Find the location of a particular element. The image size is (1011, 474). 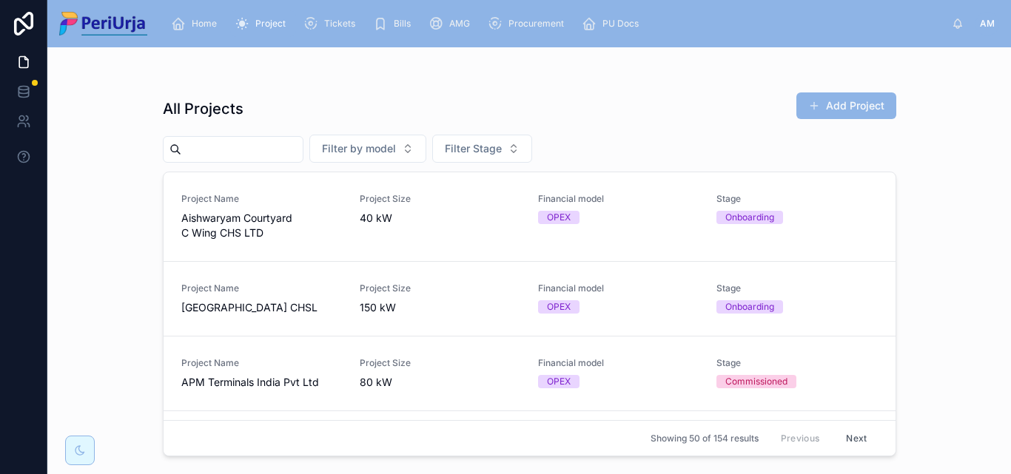

img: App logo is located at coordinates (103, 24).